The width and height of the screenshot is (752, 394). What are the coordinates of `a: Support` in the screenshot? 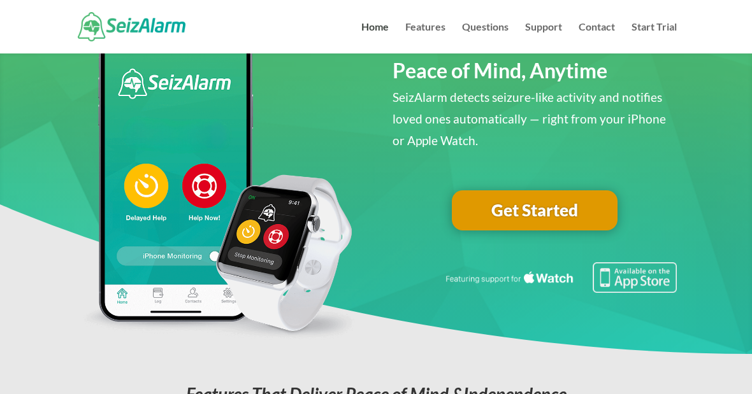 It's located at (543, 38).